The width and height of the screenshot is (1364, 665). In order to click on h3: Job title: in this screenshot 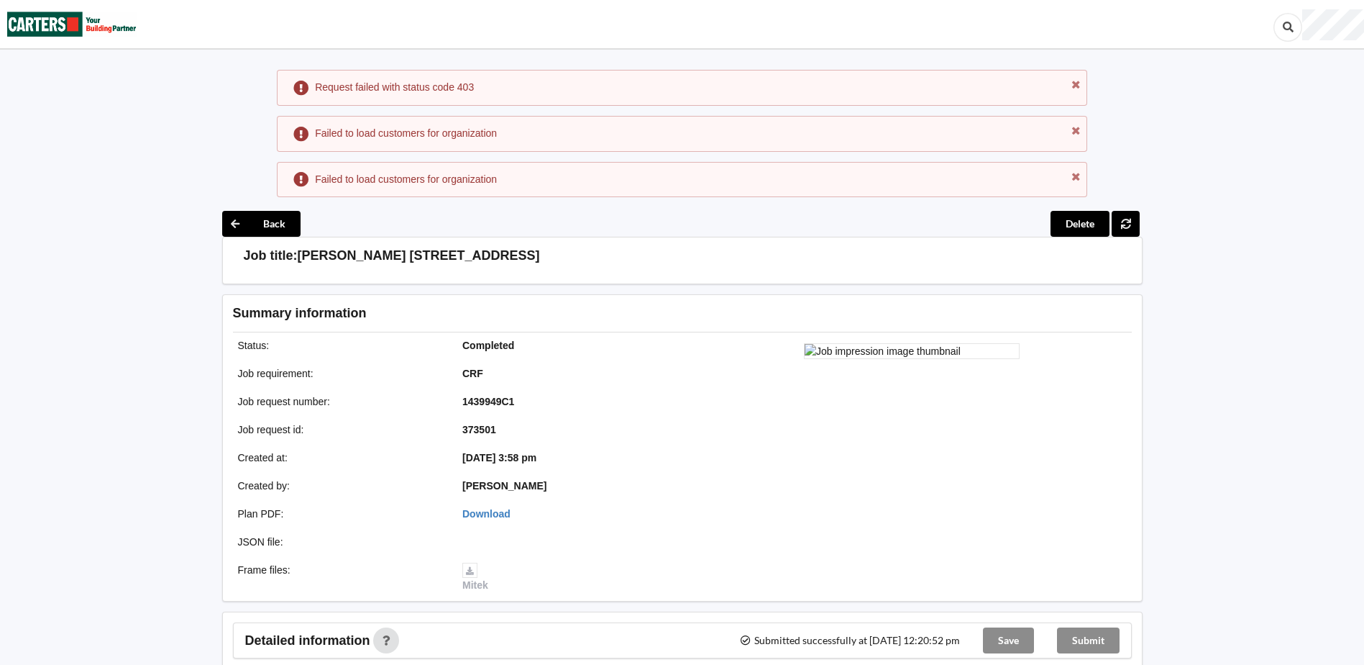, I will do `click(270, 255)`.